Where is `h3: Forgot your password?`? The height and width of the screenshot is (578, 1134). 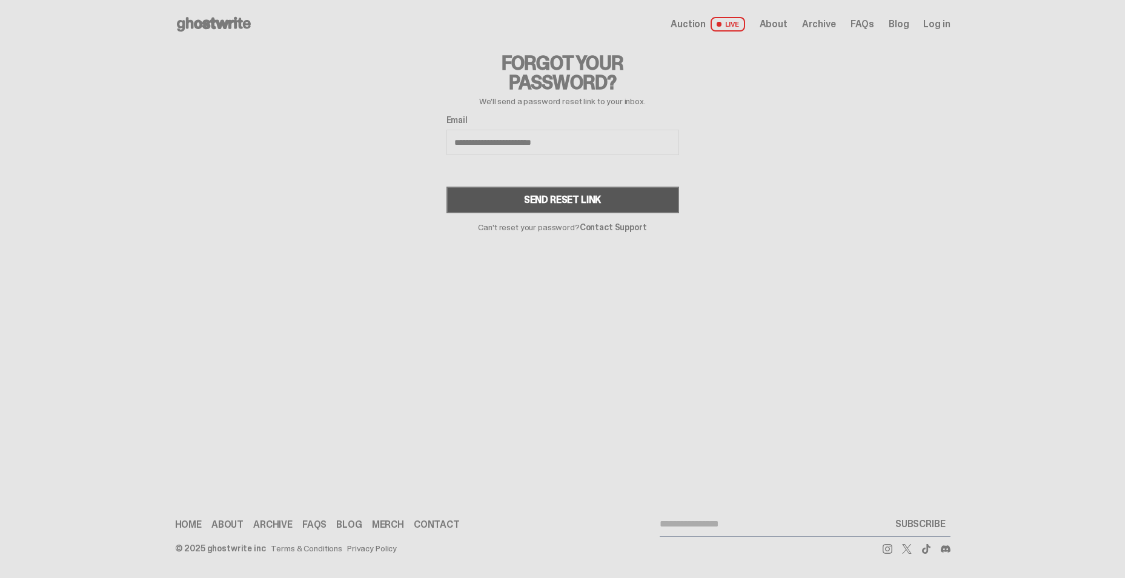 h3: Forgot your password? is located at coordinates (563, 73).